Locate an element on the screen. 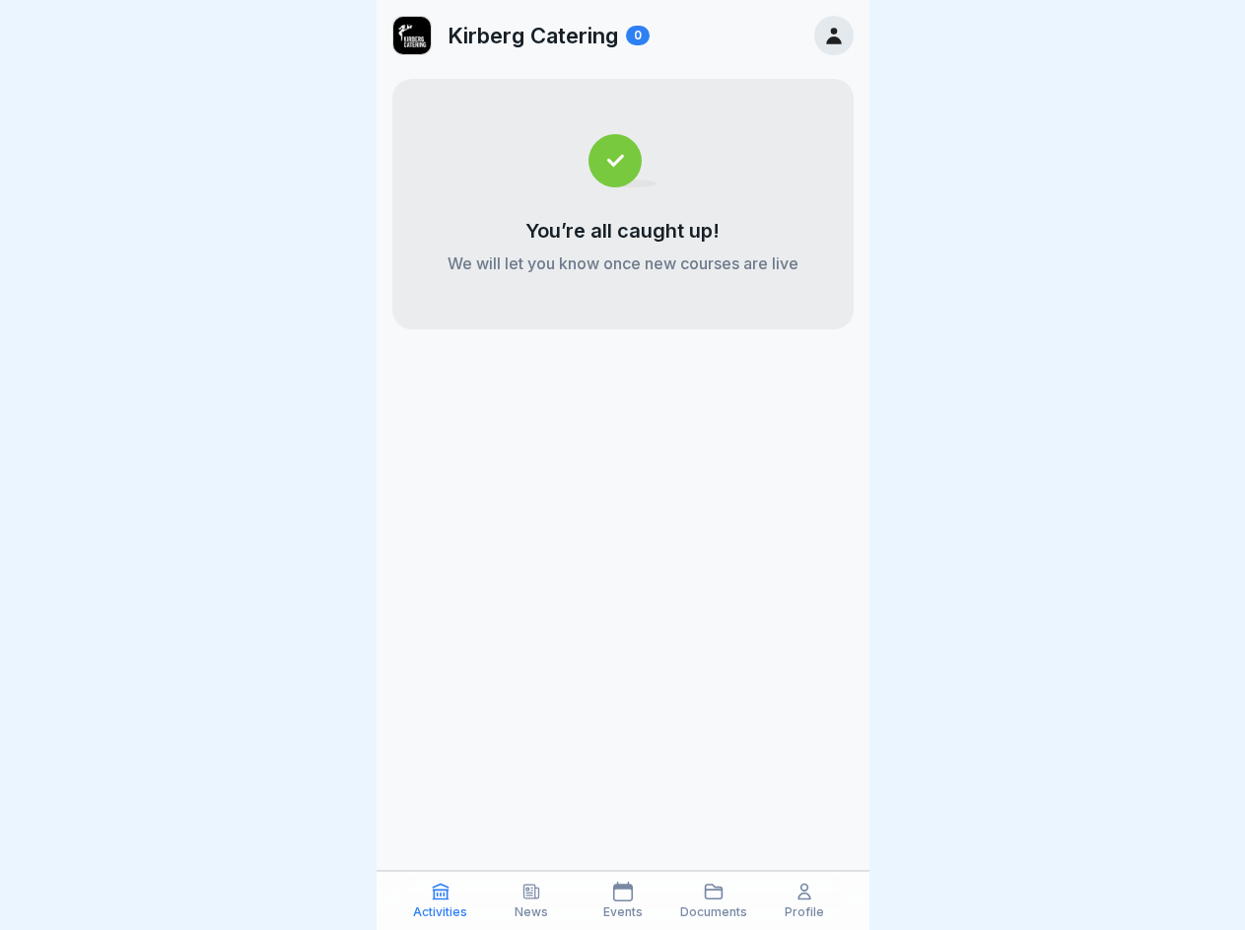 The image size is (1245, 930). p: Events is located at coordinates (623, 912).